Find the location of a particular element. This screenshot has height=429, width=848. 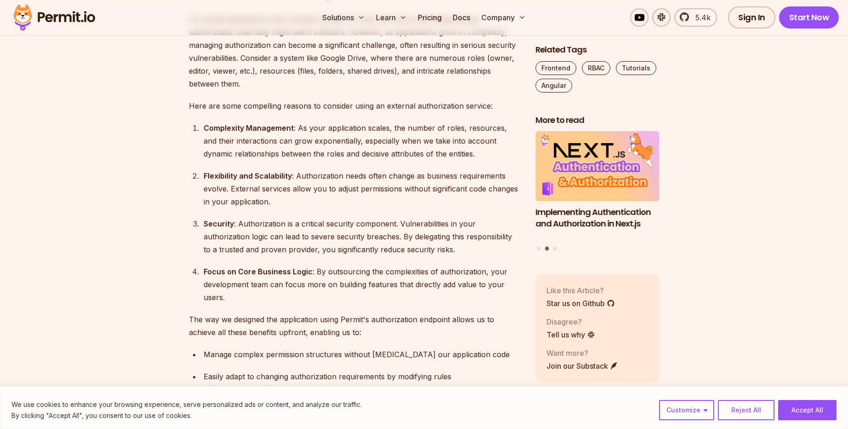

p: Want more? is located at coordinates (583, 353).